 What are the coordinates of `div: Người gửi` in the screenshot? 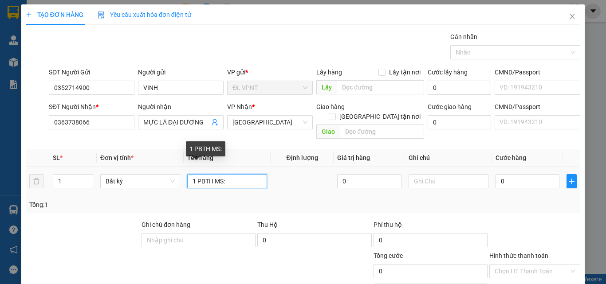 It's located at (181, 72).